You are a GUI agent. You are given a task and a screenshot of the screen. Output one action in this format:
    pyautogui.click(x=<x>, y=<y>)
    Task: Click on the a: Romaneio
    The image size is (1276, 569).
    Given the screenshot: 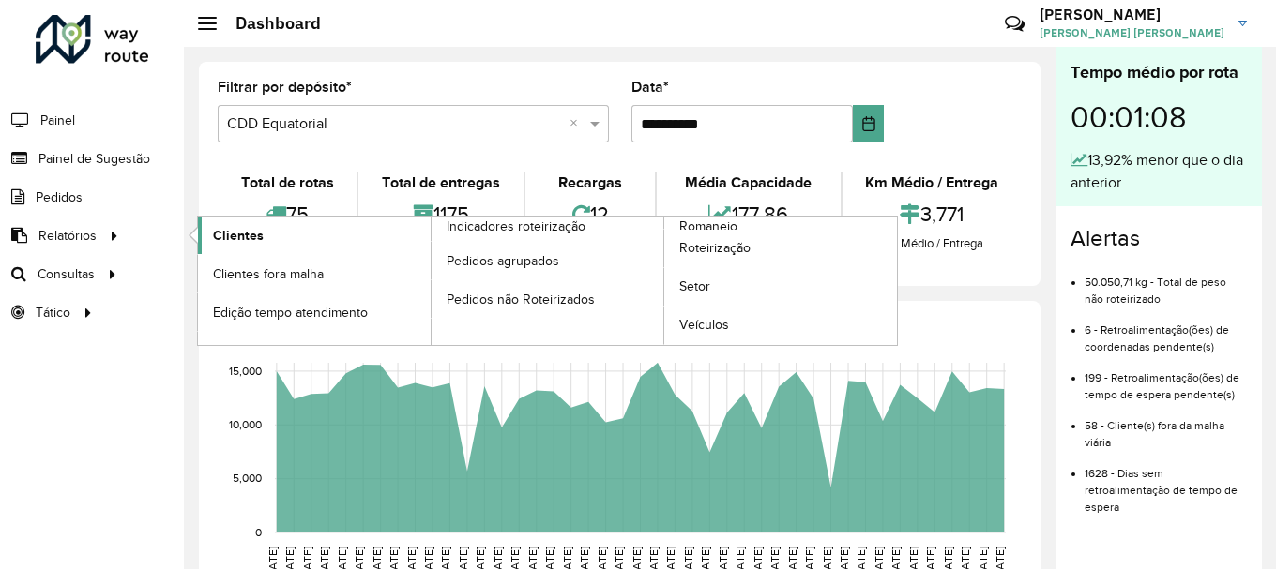 What is the action you would take?
    pyautogui.click(x=664, y=281)
    